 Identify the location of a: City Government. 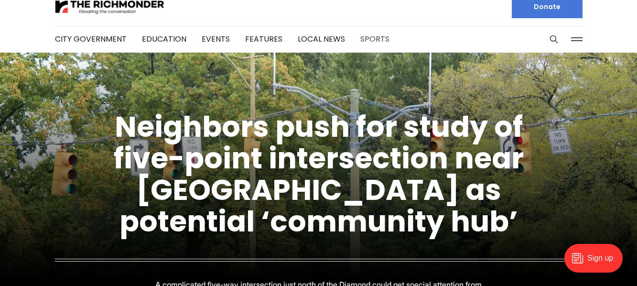
(91, 39).